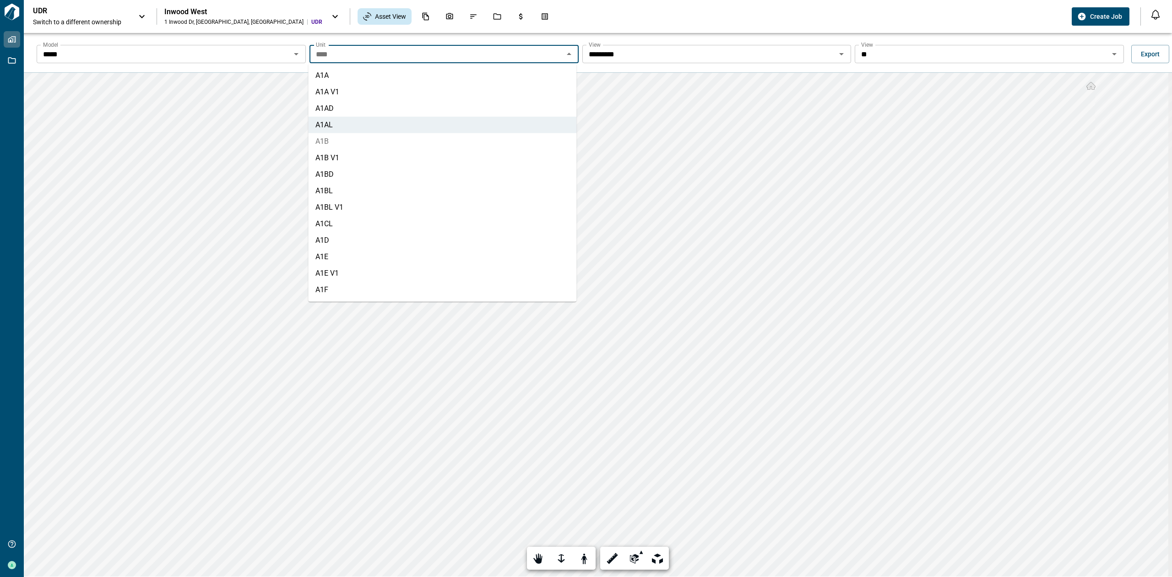  I want to click on div: Takeoff Center, so click(545, 16).